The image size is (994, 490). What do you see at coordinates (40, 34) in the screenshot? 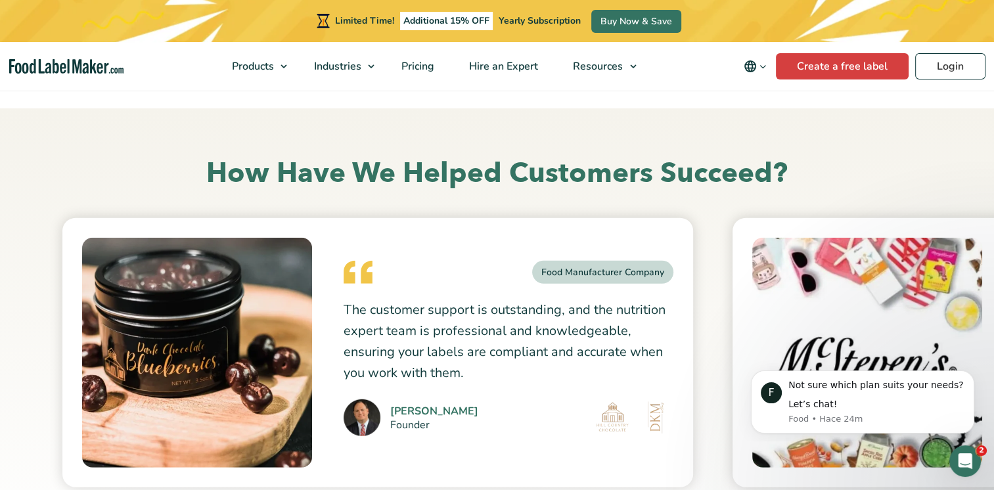
I see `div: Profile image for Food` at bounding box center [40, 34].